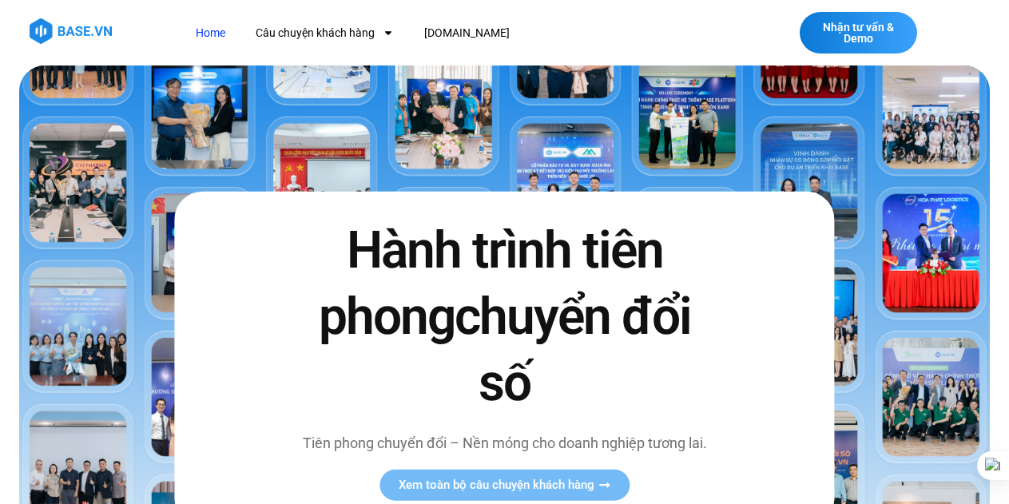  I want to click on h2: Hành trình tiên phong, so click(504, 316).